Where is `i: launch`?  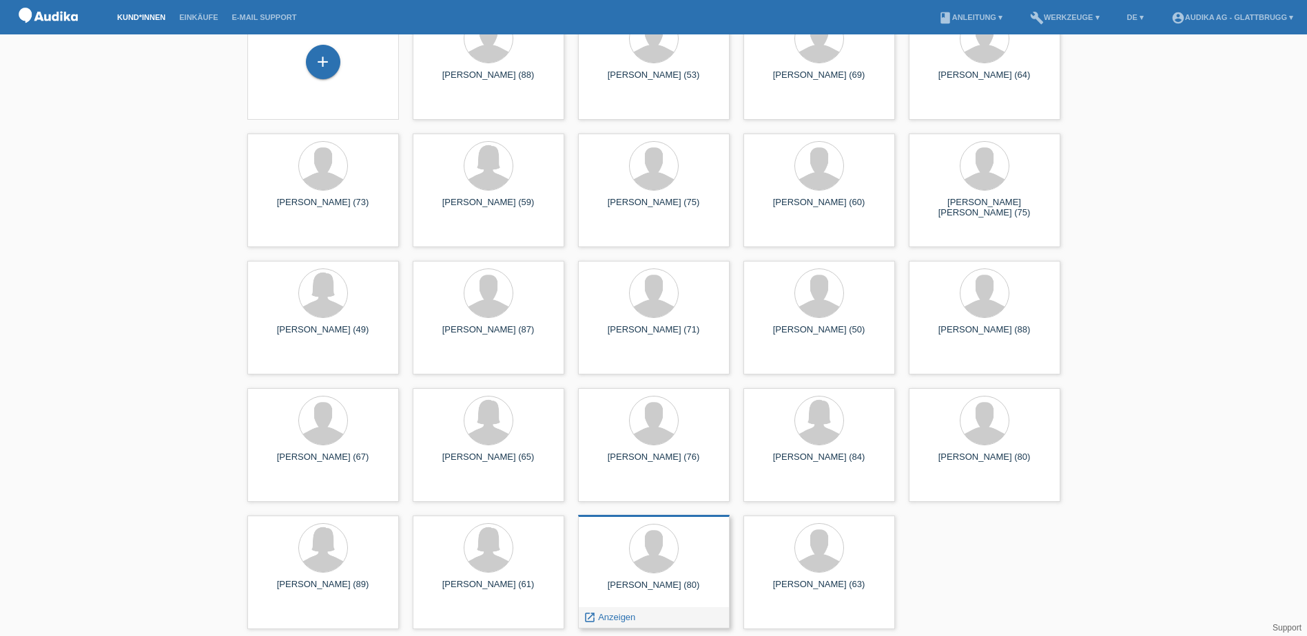
i: launch is located at coordinates (590, 618).